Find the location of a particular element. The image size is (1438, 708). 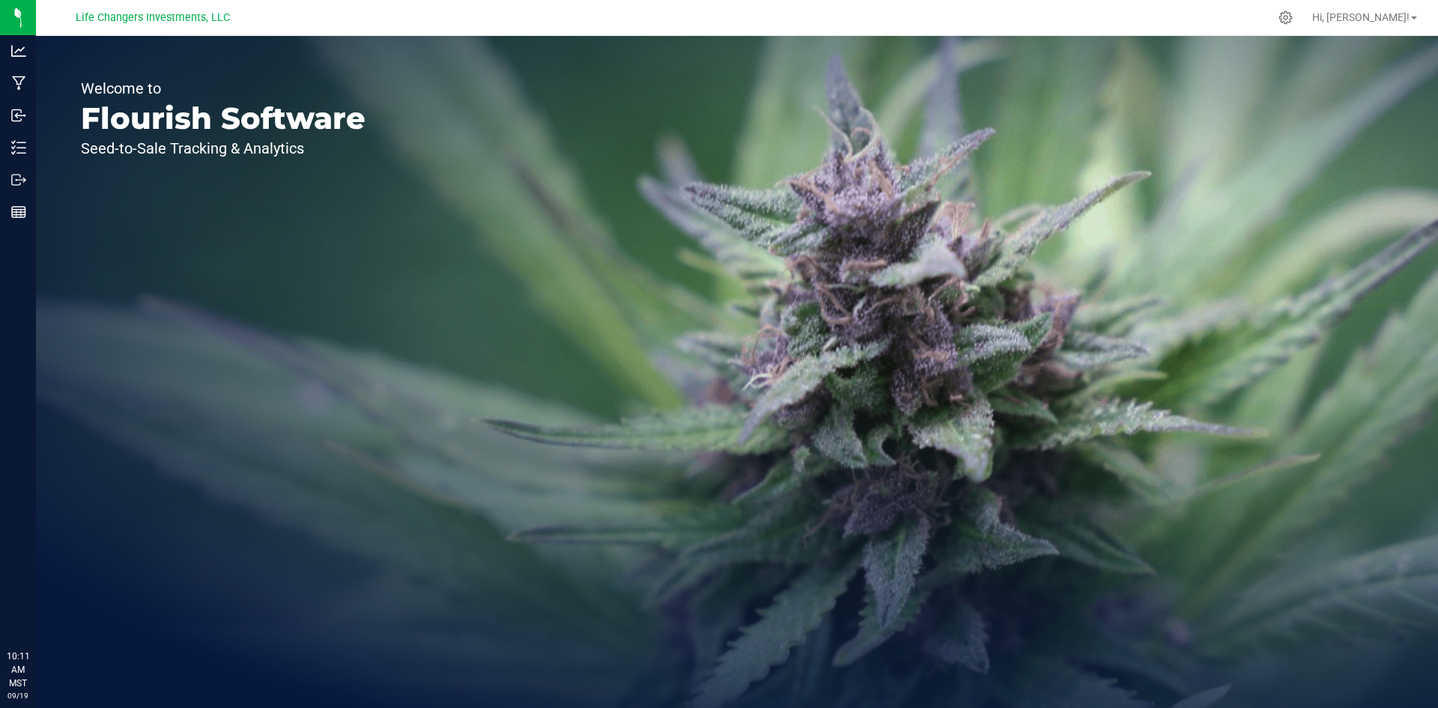

inline-svg: Inbound is located at coordinates (19, 115).